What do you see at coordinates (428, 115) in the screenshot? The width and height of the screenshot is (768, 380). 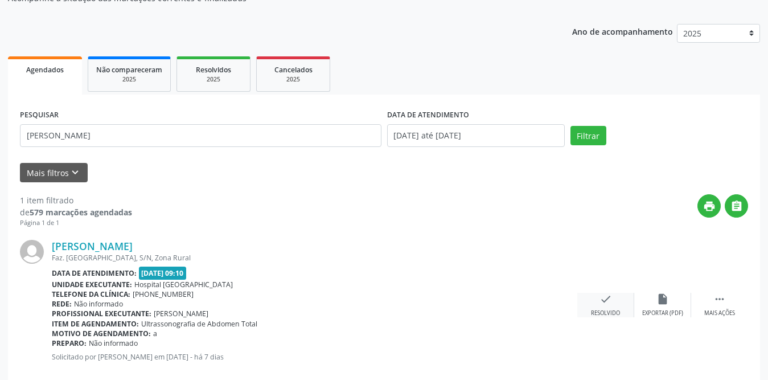 I see `label: DATA DE ATENDIMENTO` at bounding box center [428, 115].